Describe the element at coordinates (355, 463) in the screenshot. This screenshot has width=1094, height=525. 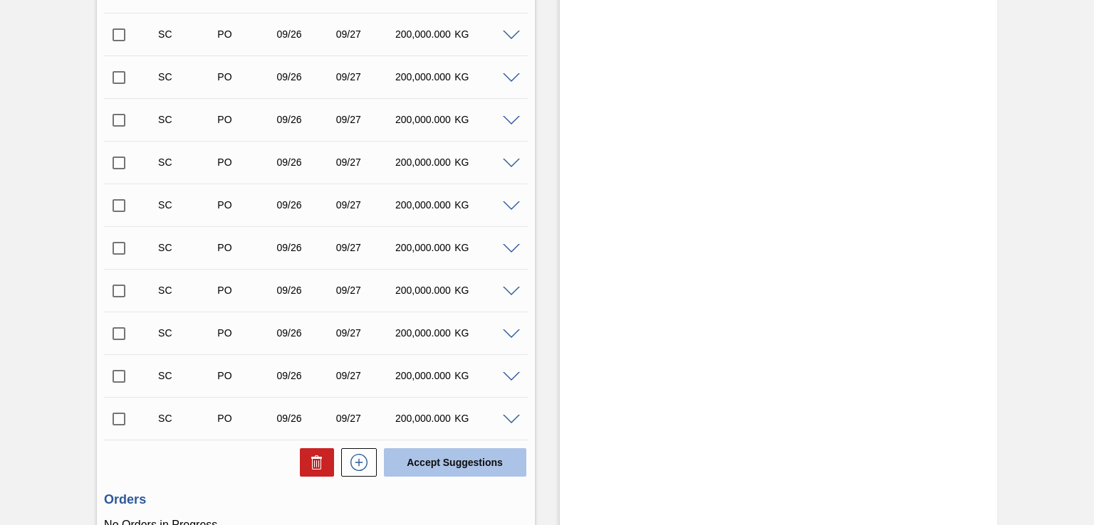
I see `div: New suggestion` at that location.